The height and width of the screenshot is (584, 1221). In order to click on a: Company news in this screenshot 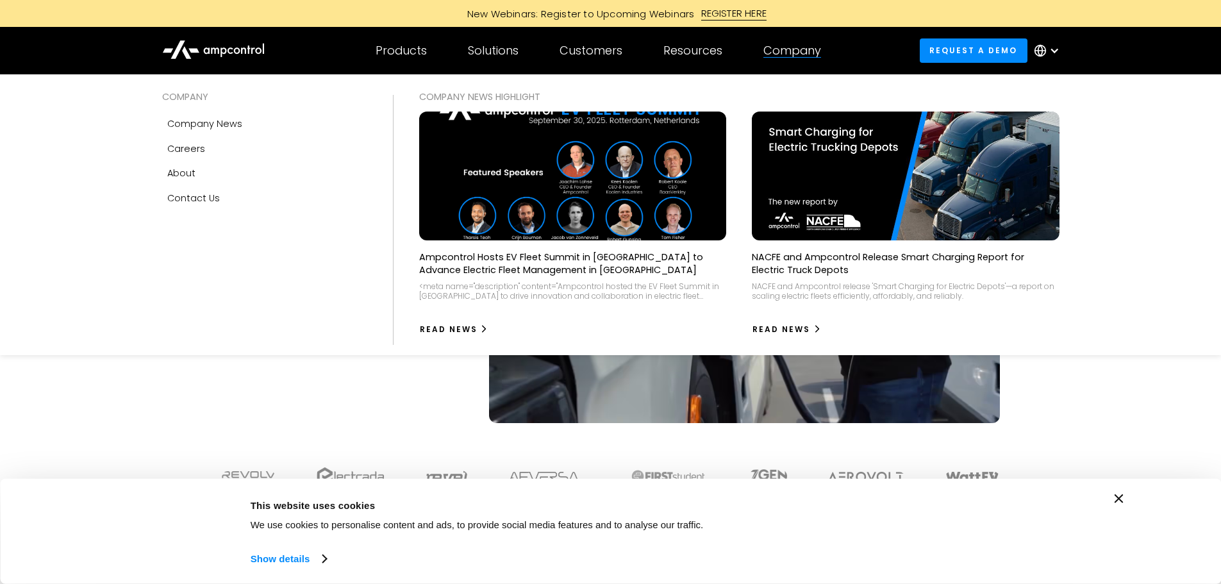, I will do `click(265, 124)`.